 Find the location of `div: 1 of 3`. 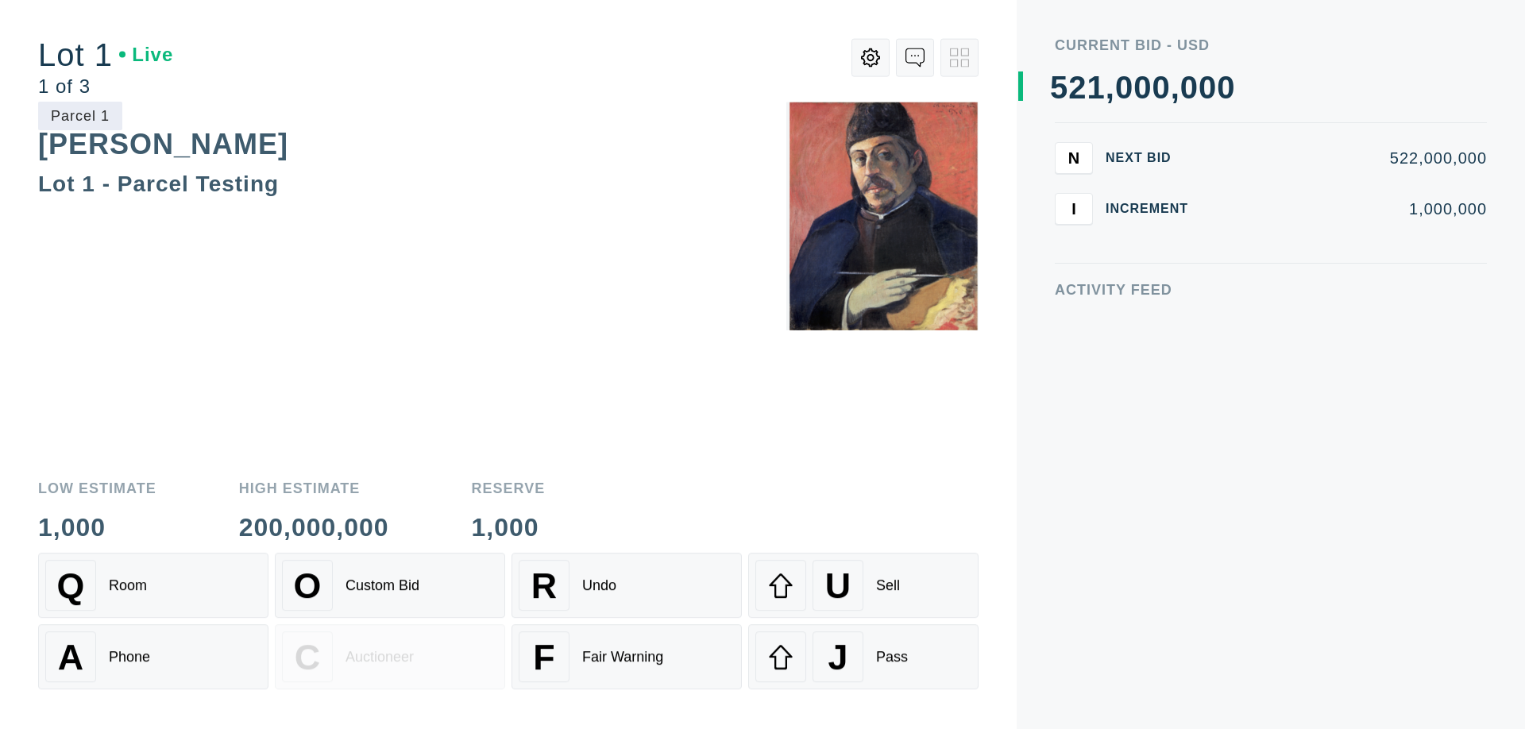

div: 1 of 3 is located at coordinates (106, 86).